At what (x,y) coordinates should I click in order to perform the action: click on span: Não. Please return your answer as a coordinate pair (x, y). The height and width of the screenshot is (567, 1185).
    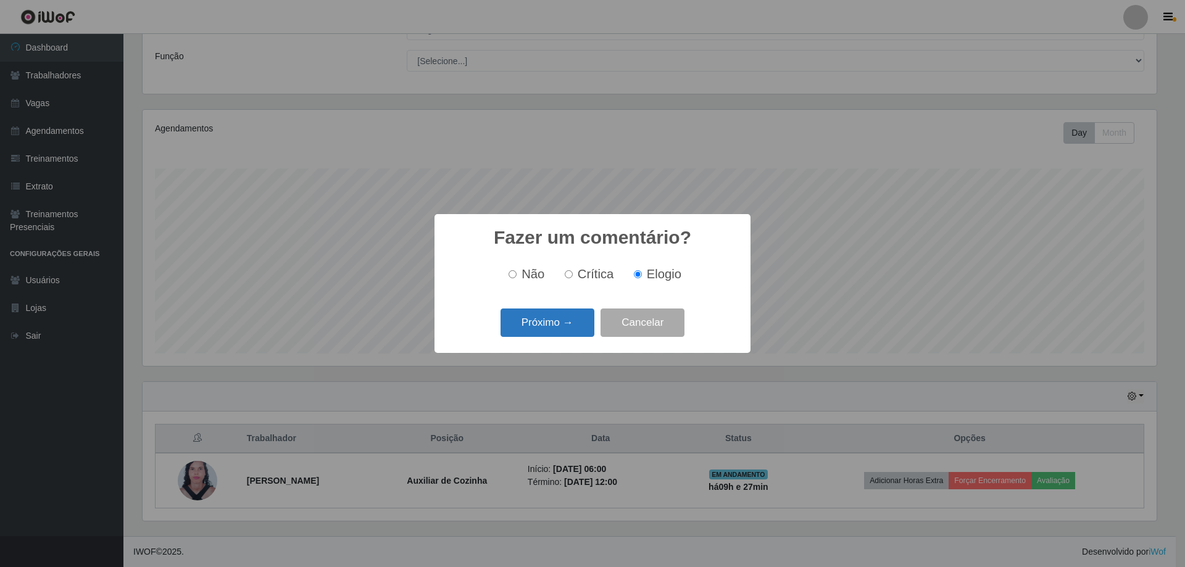
    Looking at the image, I should click on (532, 274).